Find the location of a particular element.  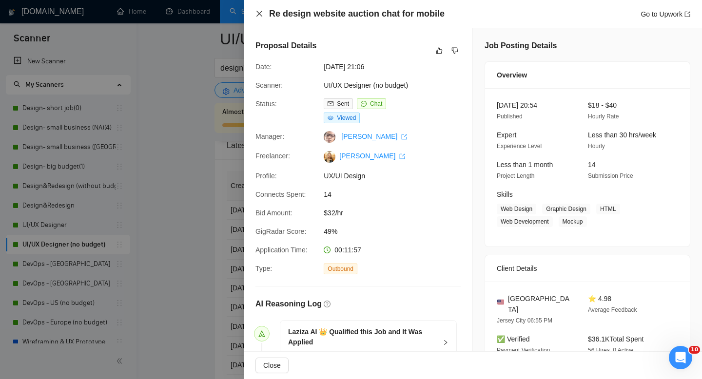

span: Web Development is located at coordinates (524, 222).